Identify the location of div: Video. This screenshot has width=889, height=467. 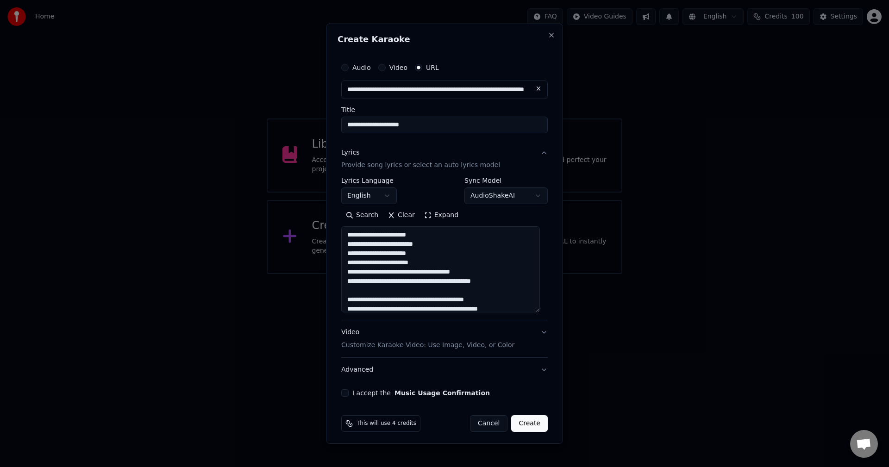
(428, 339).